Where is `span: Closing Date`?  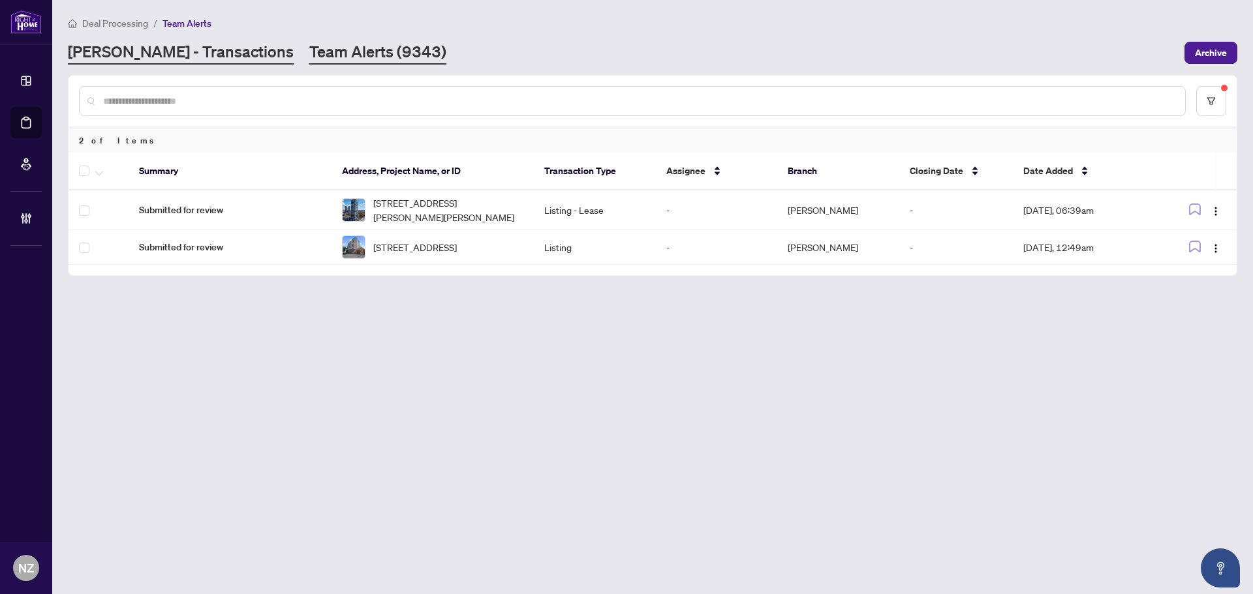 span: Closing Date is located at coordinates (936, 171).